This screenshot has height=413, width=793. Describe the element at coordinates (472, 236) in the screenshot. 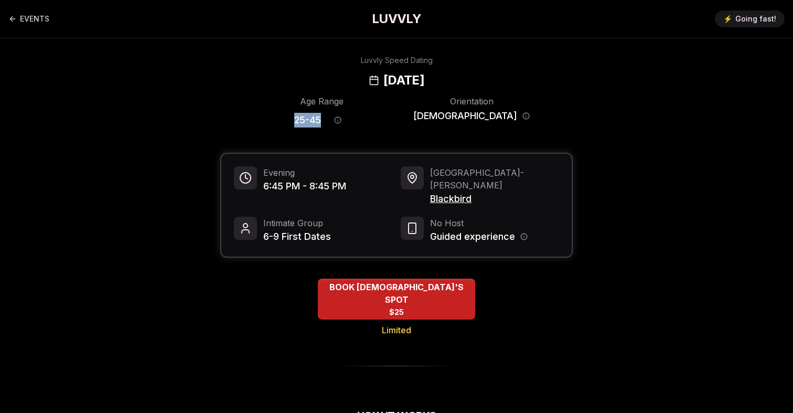

I see `span: Guided experience` at that location.